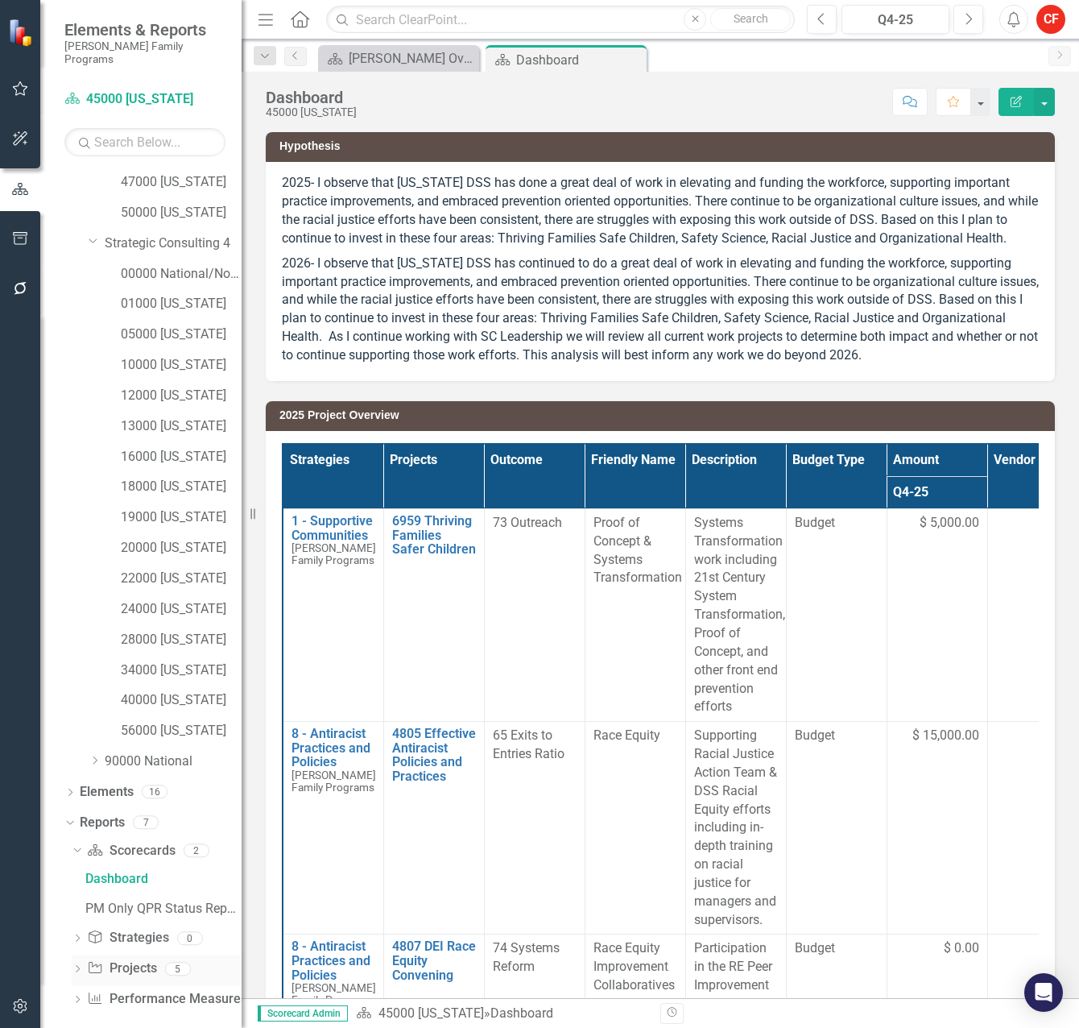 The height and width of the screenshot is (1028, 1079). I want to click on span: Race Equity, so click(627, 735).